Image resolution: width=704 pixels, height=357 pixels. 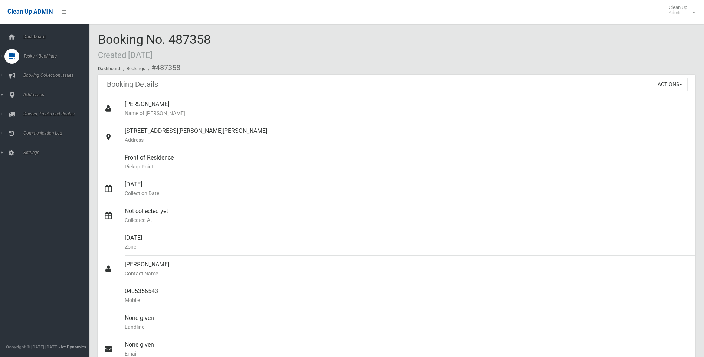 What do you see at coordinates (58, 114) in the screenshot?
I see `span: Drivers, Trucks and Routes` at bounding box center [58, 114].